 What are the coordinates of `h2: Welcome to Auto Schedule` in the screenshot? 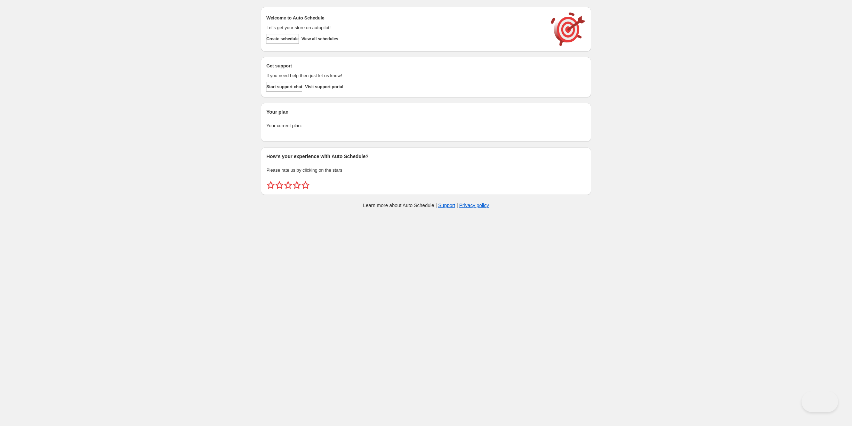 It's located at (405, 18).